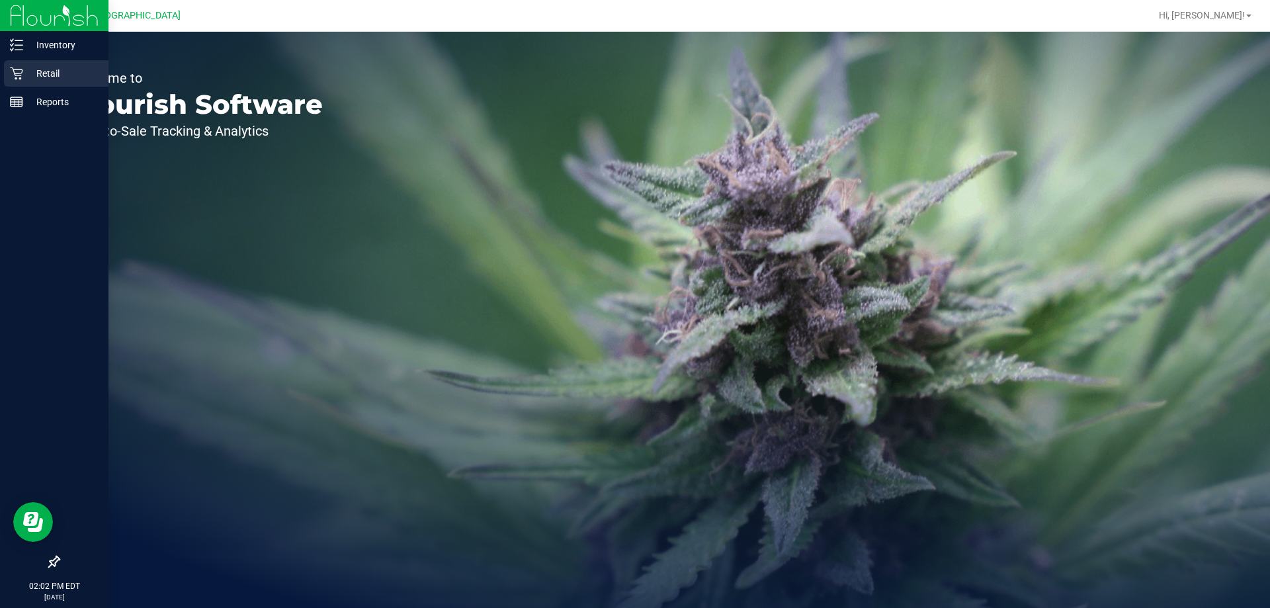  What do you see at coordinates (197, 78) in the screenshot?
I see `p: Welcome to` at bounding box center [197, 78].